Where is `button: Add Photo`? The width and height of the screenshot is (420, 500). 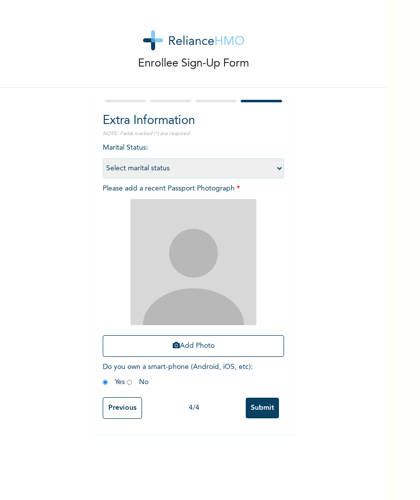 button: Add Photo is located at coordinates (193, 345).